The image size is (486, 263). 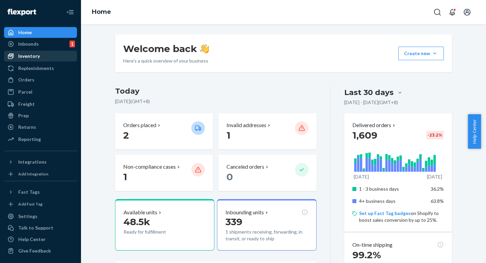 What do you see at coordinates (140, 125) in the screenshot?
I see `p: Orders placed` at bounding box center [140, 125].